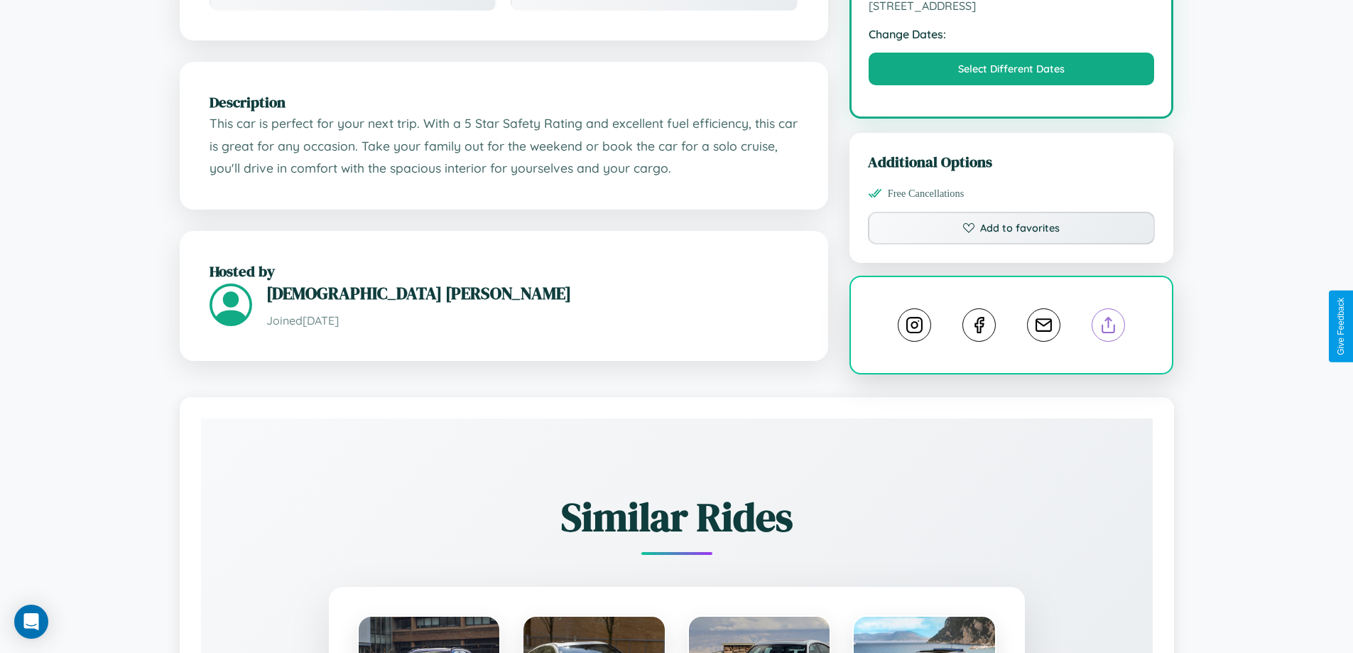 This screenshot has width=1353, height=653. I want to click on p: This car is perfect for your next trip. With a 5 Star Safety Rating and excellent fuel efficiency..., so click(504, 146).